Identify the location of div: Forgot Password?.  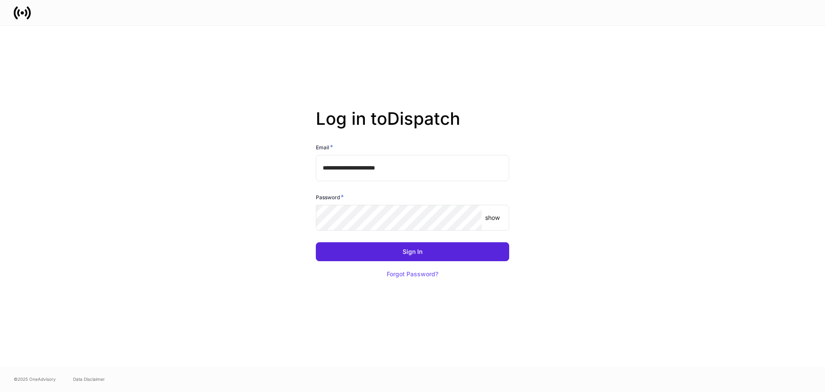
(413, 274).